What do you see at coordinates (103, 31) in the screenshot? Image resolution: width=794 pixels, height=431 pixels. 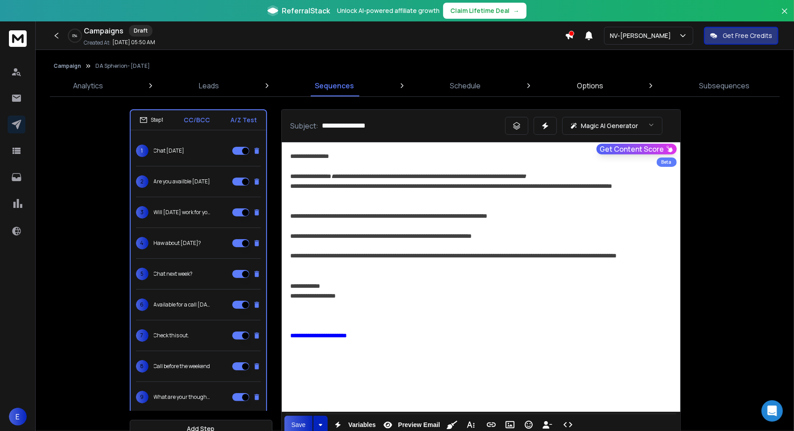 I see `h1: Campaigns` at bounding box center [103, 31].